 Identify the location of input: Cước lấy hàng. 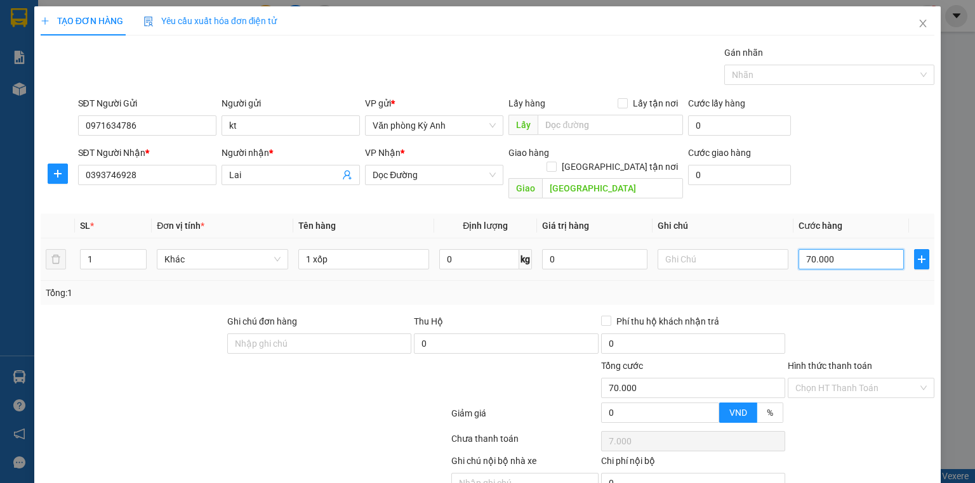
(739, 126).